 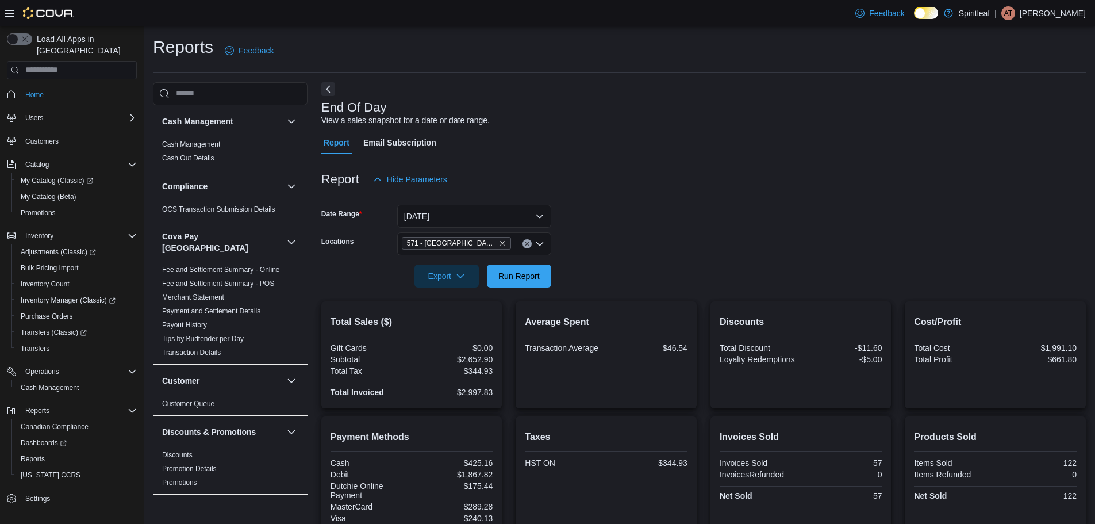 What do you see at coordinates (79, 236) in the screenshot?
I see `span: Inventory` at bounding box center [79, 236].